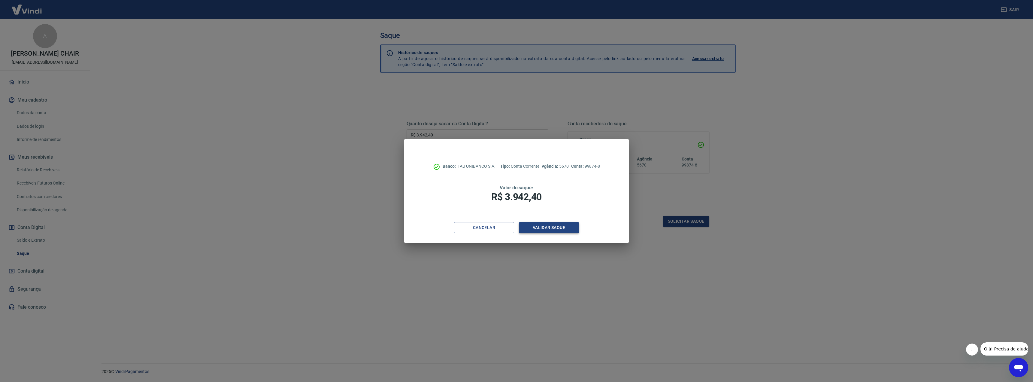  Describe the element at coordinates (516, 197) in the screenshot. I see `span: R$ 3.942,40` at that location.